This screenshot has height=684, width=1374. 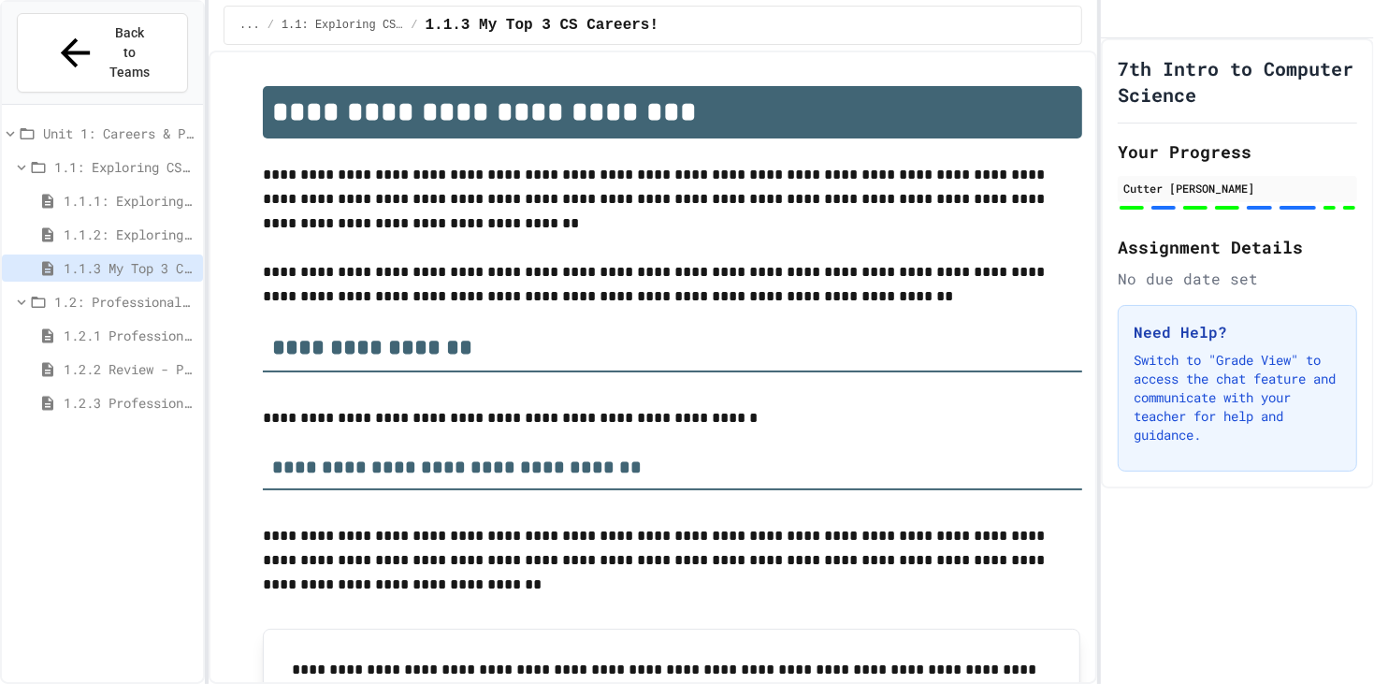 I want to click on span: 1.2.3 Professional Communication Challenge, so click(x=129, y=402).